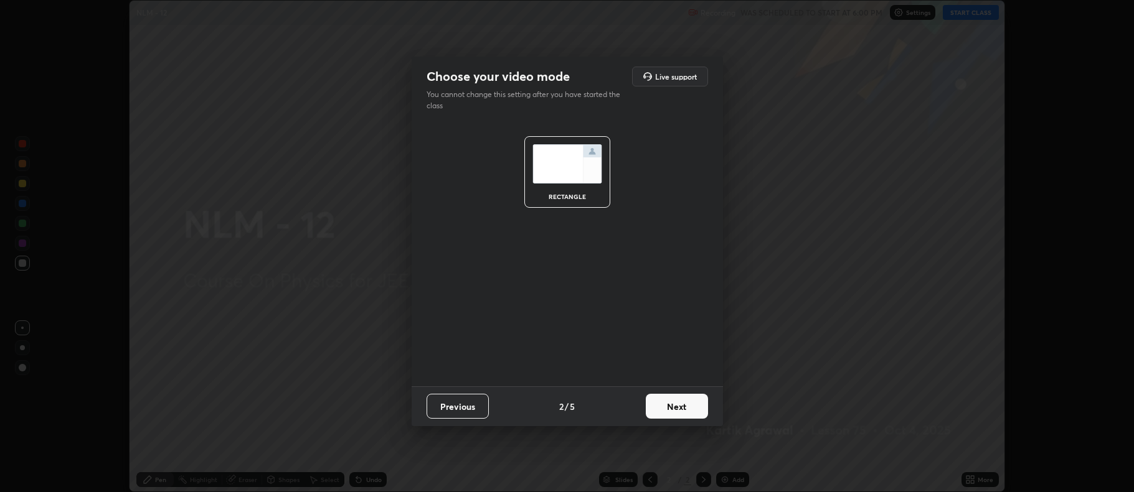  What do you see at coordinates (572, 406) in the screenshot?
I see `h4: 5` at bounding box center [572, 406].